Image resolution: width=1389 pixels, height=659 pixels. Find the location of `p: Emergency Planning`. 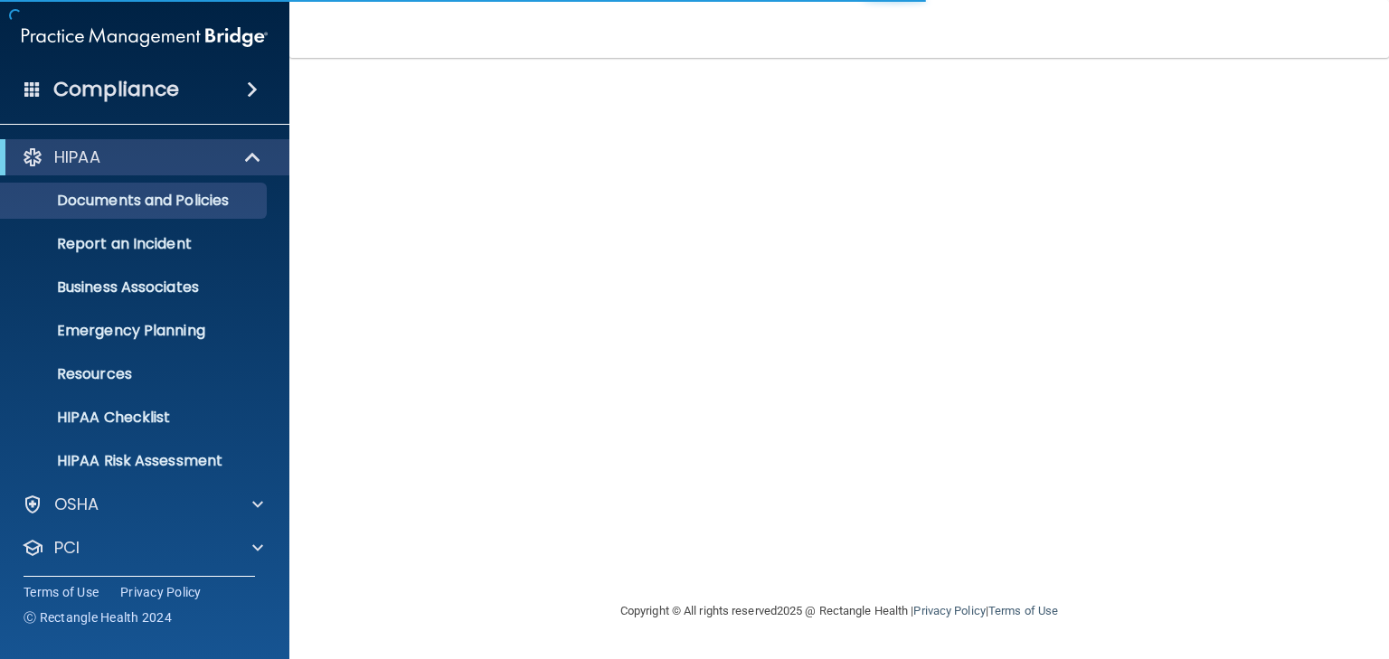

p: Emergency Planning is located at coordinates (135, 331).